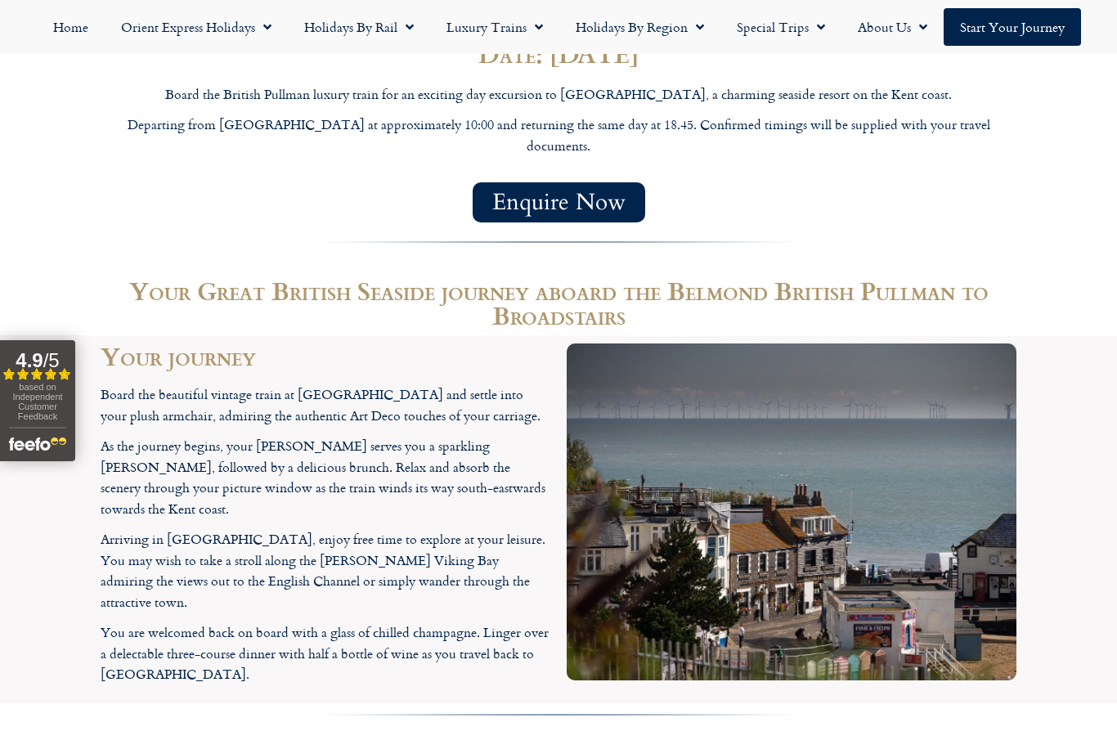  I want to click on a: Luxury Trains, so click(495, 27).